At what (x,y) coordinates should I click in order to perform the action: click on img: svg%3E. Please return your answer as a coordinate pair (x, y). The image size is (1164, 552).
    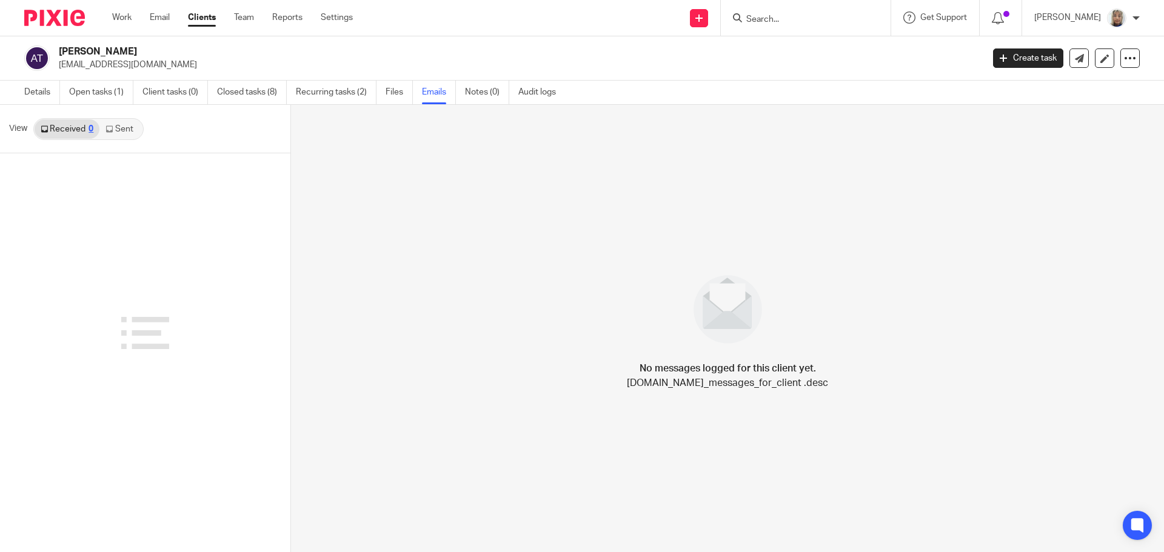
    Looking at the image, I should click on (37, 58).